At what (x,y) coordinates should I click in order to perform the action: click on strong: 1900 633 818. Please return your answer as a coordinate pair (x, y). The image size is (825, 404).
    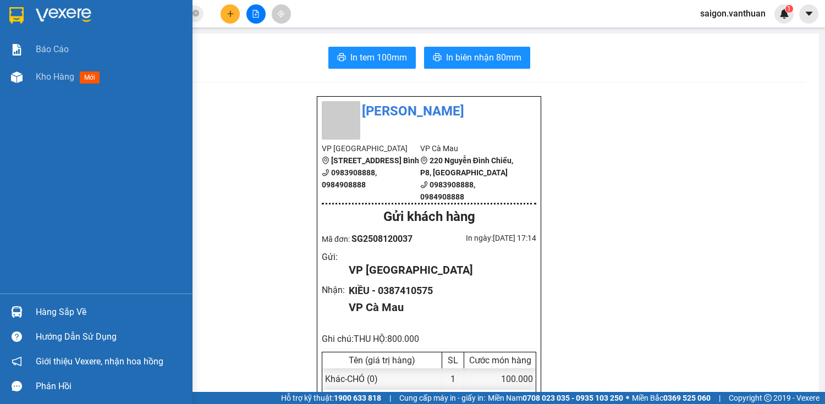
    Looking at the image, I should click on (358, 398).